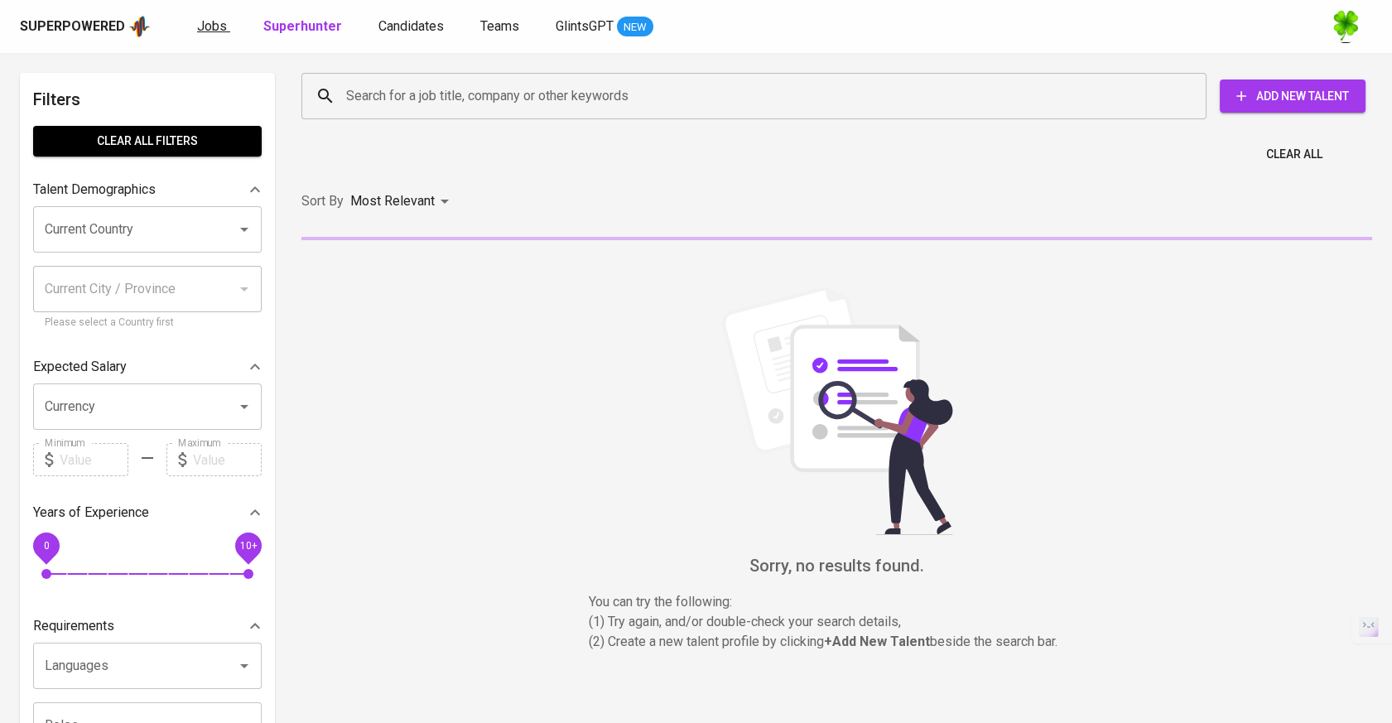  What do you see at coordinates (147, 99) in the screenshot?
I see `h6: Filters` at bounding box center [147, 99].